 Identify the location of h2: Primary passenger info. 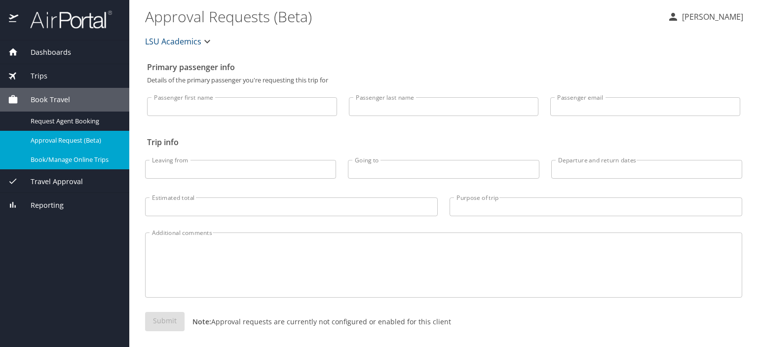
(443, 67).